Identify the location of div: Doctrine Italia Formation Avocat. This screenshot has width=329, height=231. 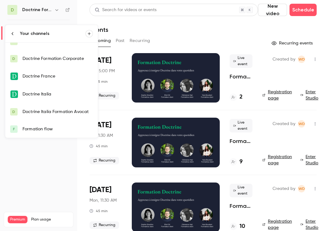
(58, 112).